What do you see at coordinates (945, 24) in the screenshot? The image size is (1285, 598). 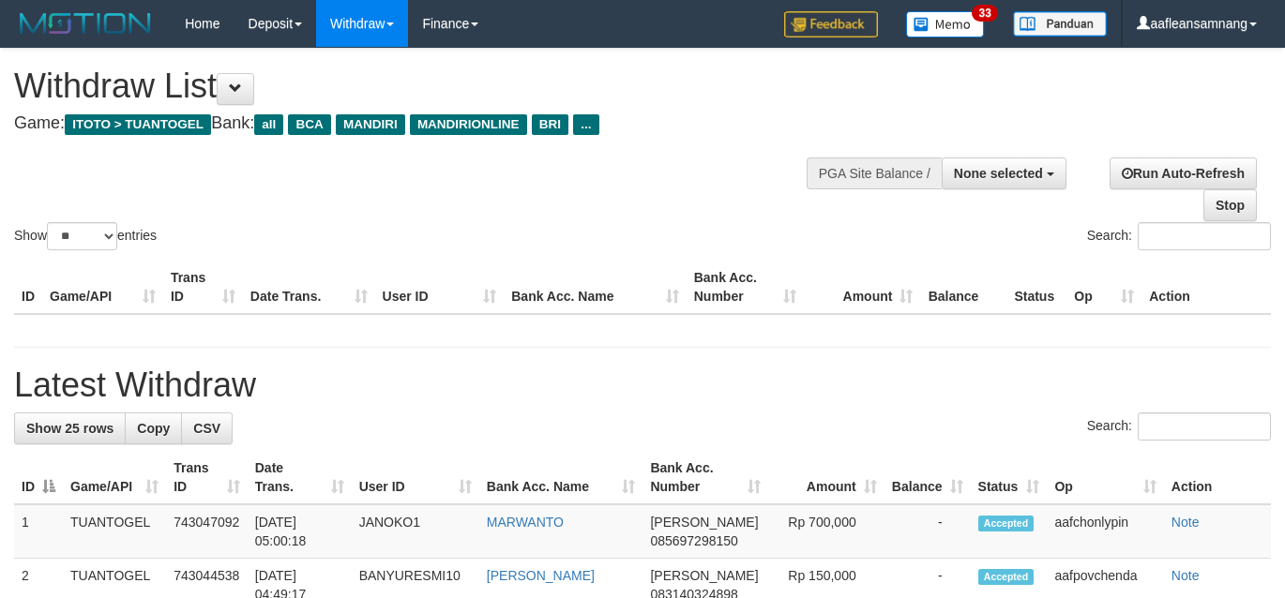 I see `img: Button%20Memo.svg` at bounding box center [945, 24].